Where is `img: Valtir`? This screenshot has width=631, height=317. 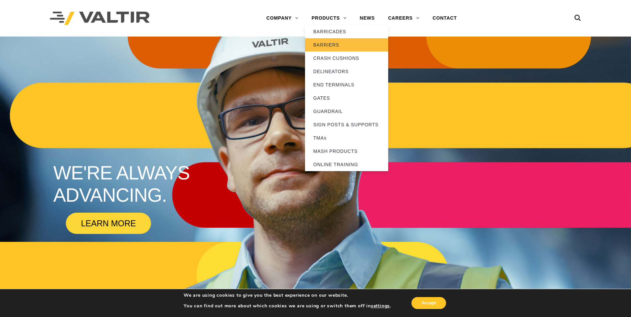
img: Valtir is located at coordinates (100, 18).